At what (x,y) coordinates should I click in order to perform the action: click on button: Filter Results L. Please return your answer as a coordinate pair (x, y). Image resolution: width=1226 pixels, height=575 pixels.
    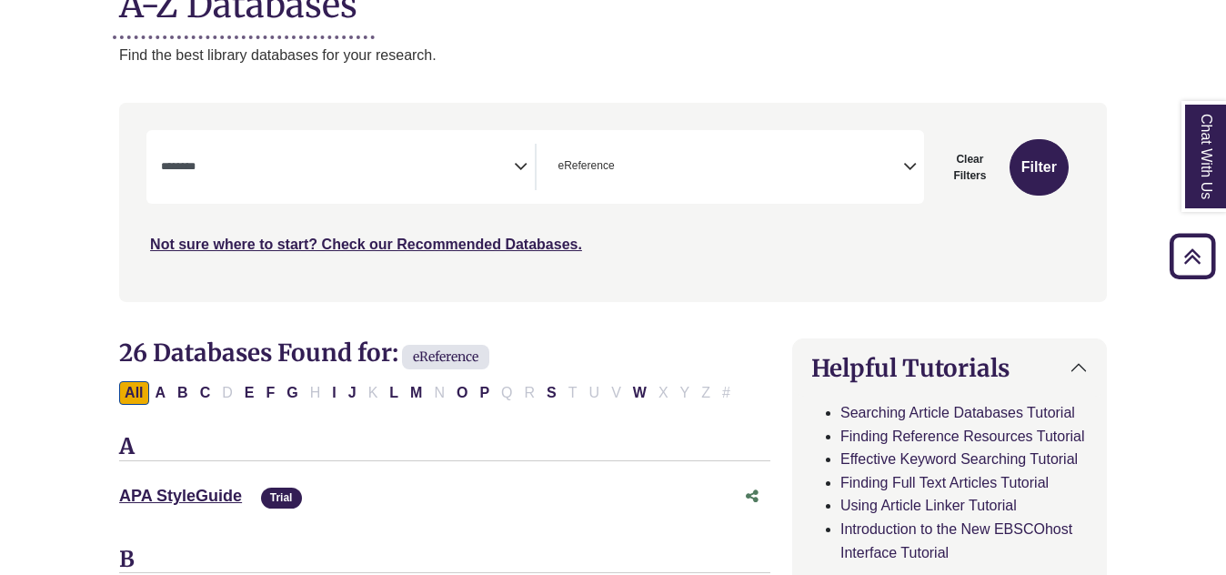
    Looking at the image, I should click on (394, 393).